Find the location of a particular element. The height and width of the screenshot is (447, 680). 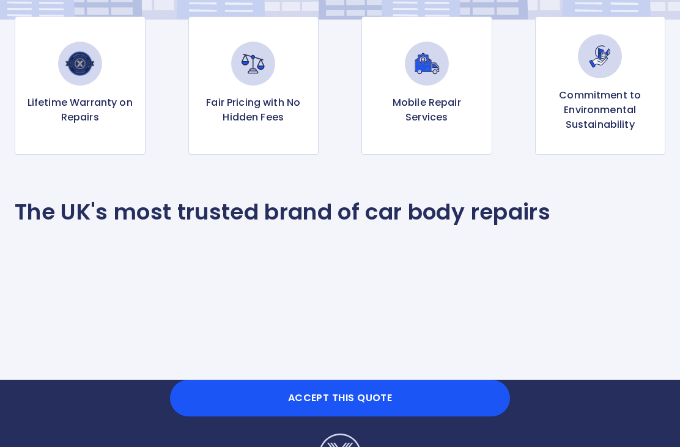

img: Mobile Repair Services is located at coordinates (427, 64).